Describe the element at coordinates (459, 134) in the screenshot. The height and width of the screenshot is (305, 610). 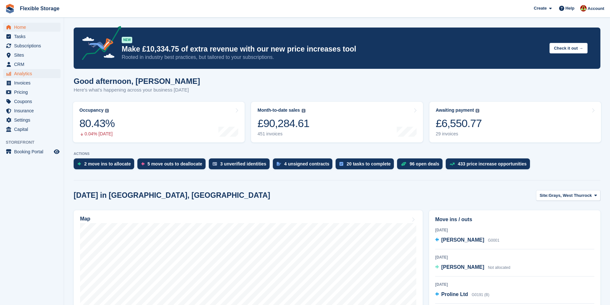
I see `div: 29 invoices` at that location.